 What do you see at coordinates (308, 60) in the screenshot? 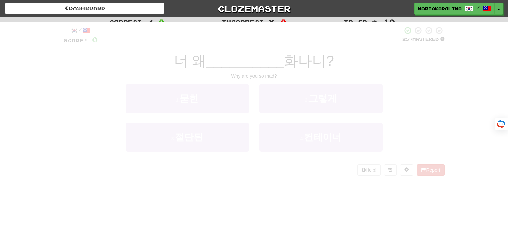
I see `span: 화나니?` at bounding box center [308, 60].